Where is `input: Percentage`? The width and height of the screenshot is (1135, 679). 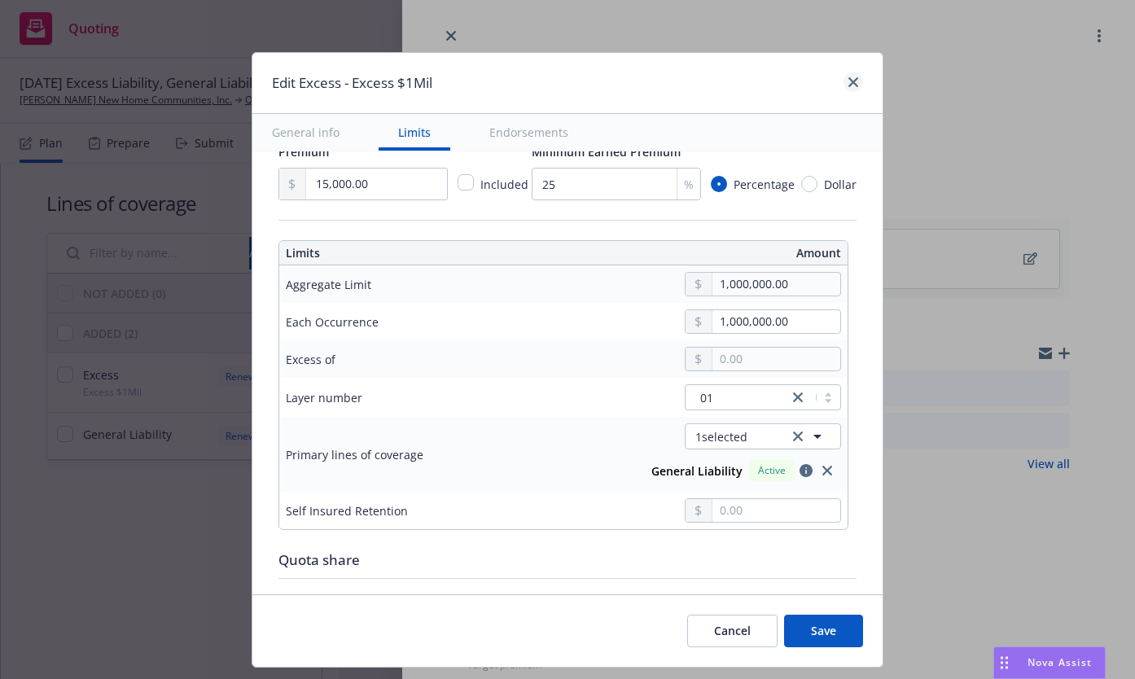
input: Percentage is located at coordinates (719, 184).